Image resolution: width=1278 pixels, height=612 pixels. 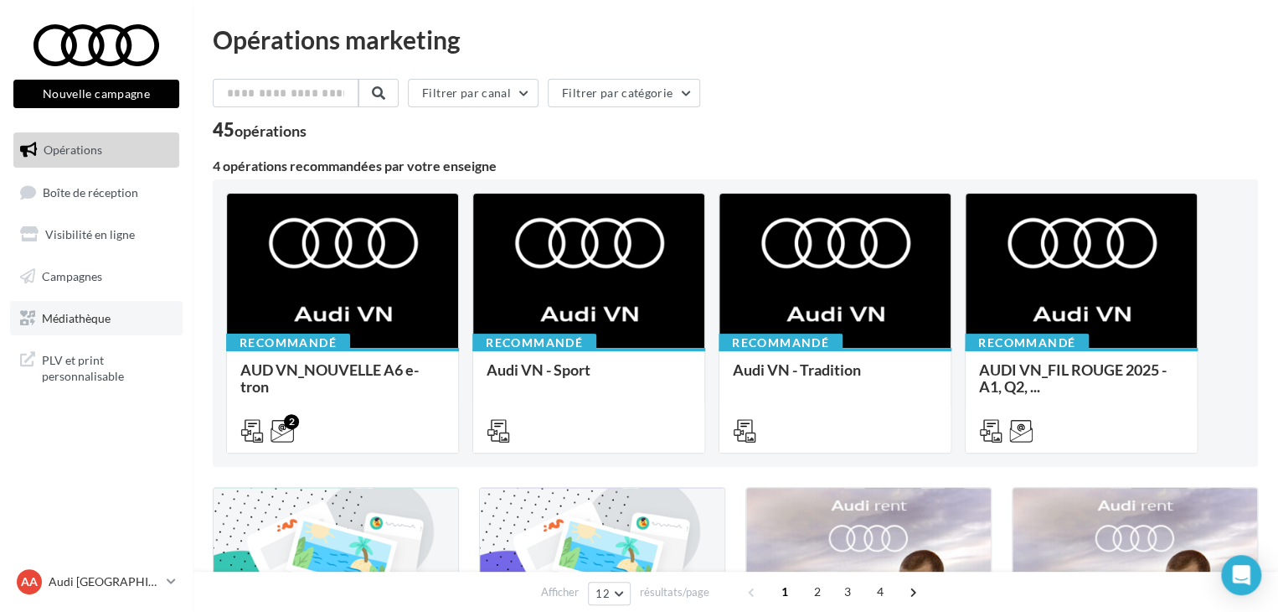 What do you see at coordinates (1073, 378) in the screenshot?
I see `span: AUDI VN_FIL ROUGE 2025 - A1, Q2, ...` at bounding box center [1073, 378].